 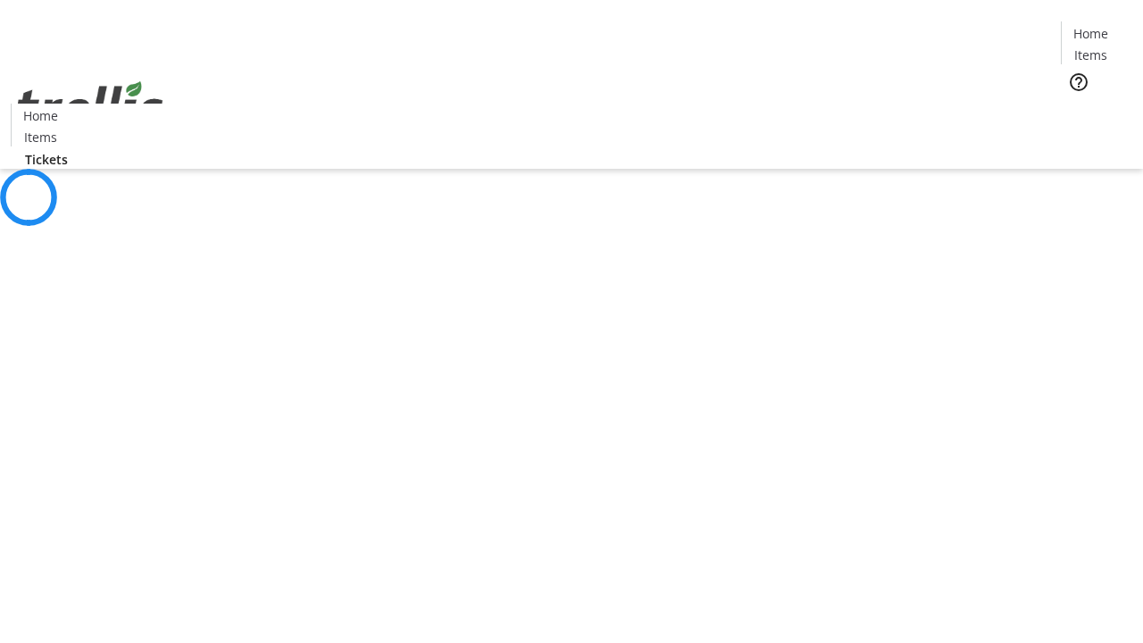 What do you see at coordinates (90, 106) in the screenshot?
I see `img: Orient E2E Organization EVafVybPio's Logo` at bounding box center [90, 106].